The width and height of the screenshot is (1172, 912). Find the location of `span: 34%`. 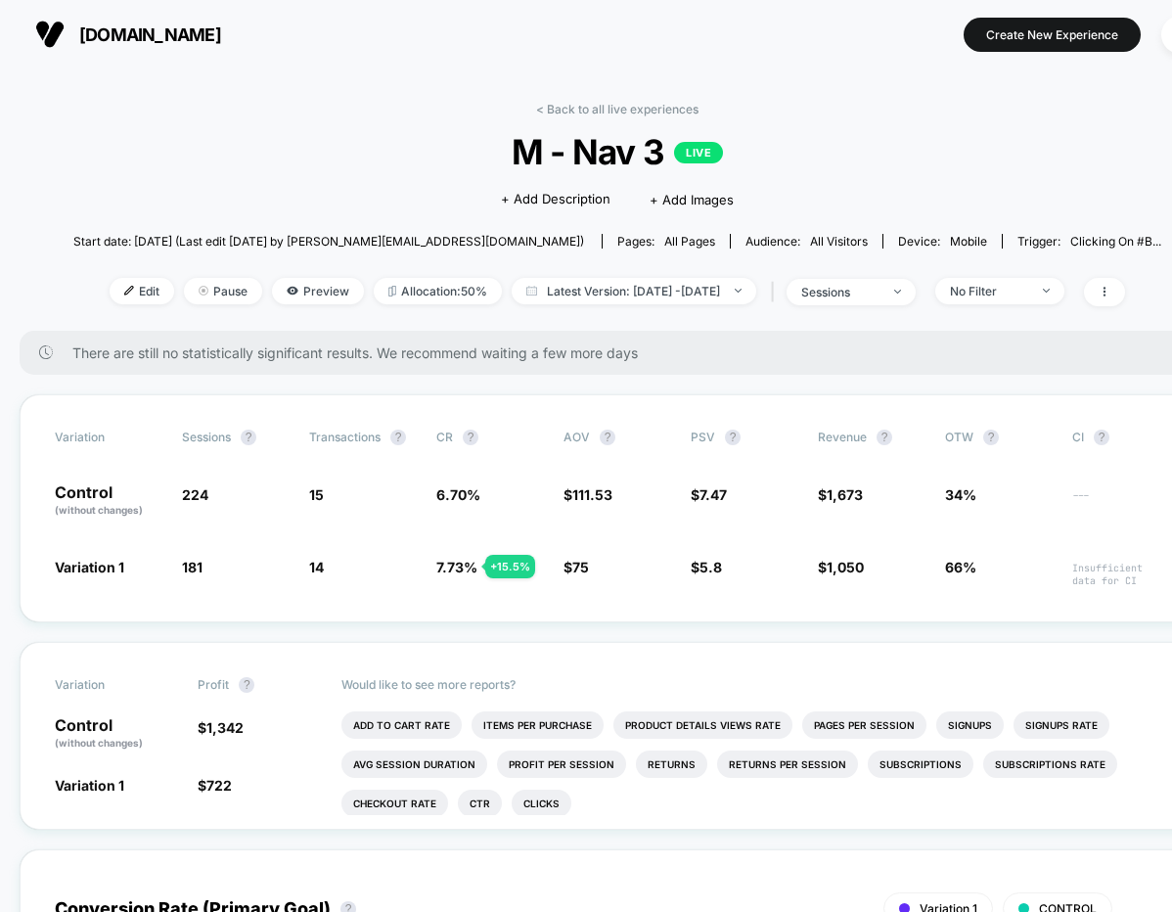

span: 34% is located at coordinates (961, 494).